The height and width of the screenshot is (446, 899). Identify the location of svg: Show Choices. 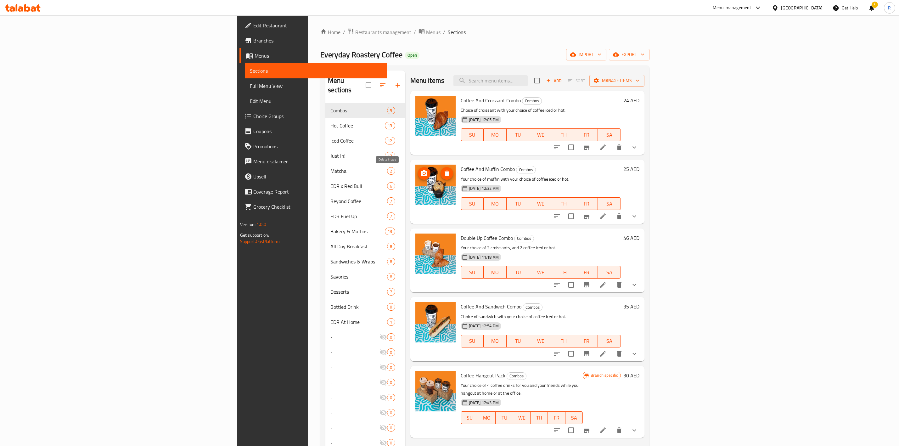
(634, 147).